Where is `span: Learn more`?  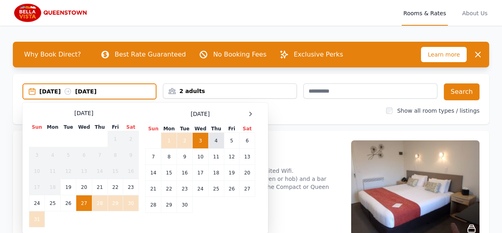 span: Learn more is located at coordinates (444, 55).